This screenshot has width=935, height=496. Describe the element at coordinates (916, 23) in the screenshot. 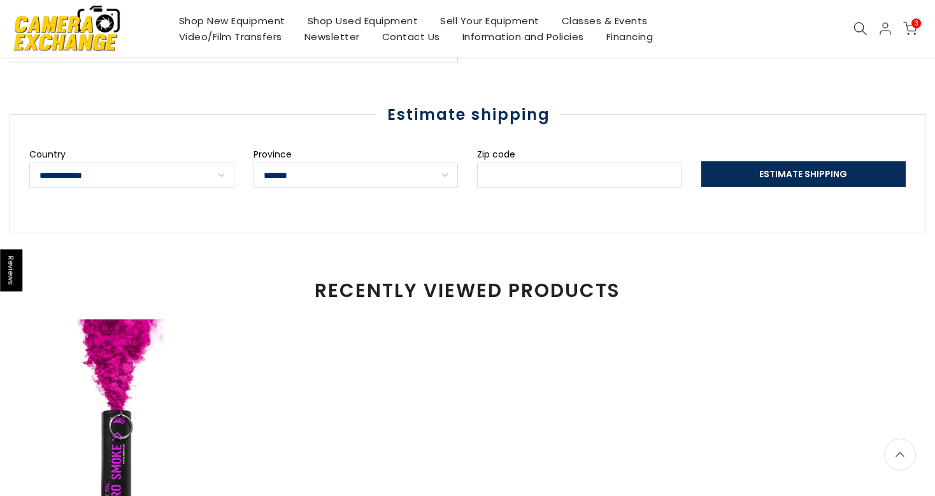

I see `span: 3` at that location.